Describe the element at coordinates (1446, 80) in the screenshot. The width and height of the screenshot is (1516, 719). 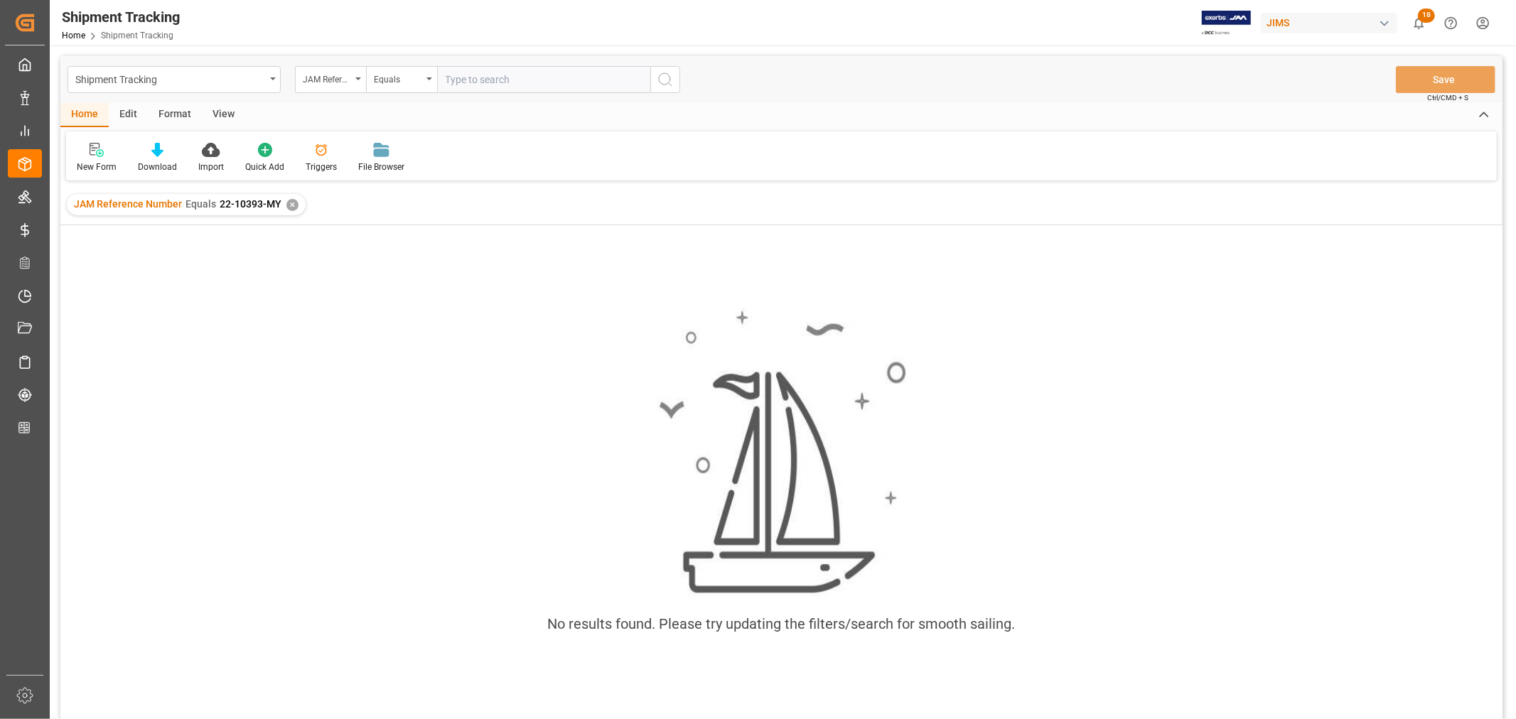
I see `button: Save` at that location.